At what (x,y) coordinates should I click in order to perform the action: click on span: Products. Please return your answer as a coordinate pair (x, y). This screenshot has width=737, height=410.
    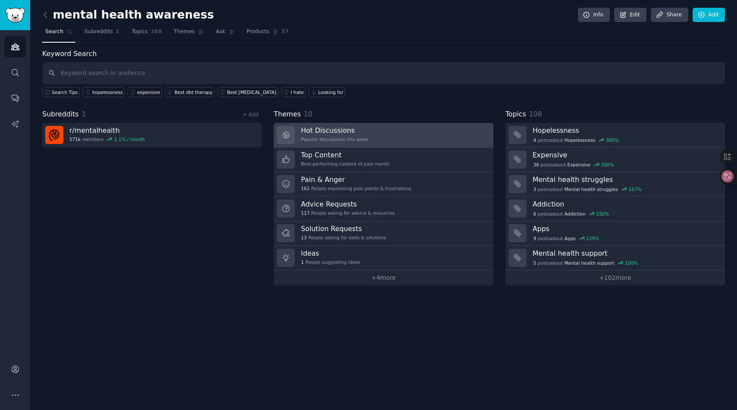
    Looking at the image, I should click on (258, 32).